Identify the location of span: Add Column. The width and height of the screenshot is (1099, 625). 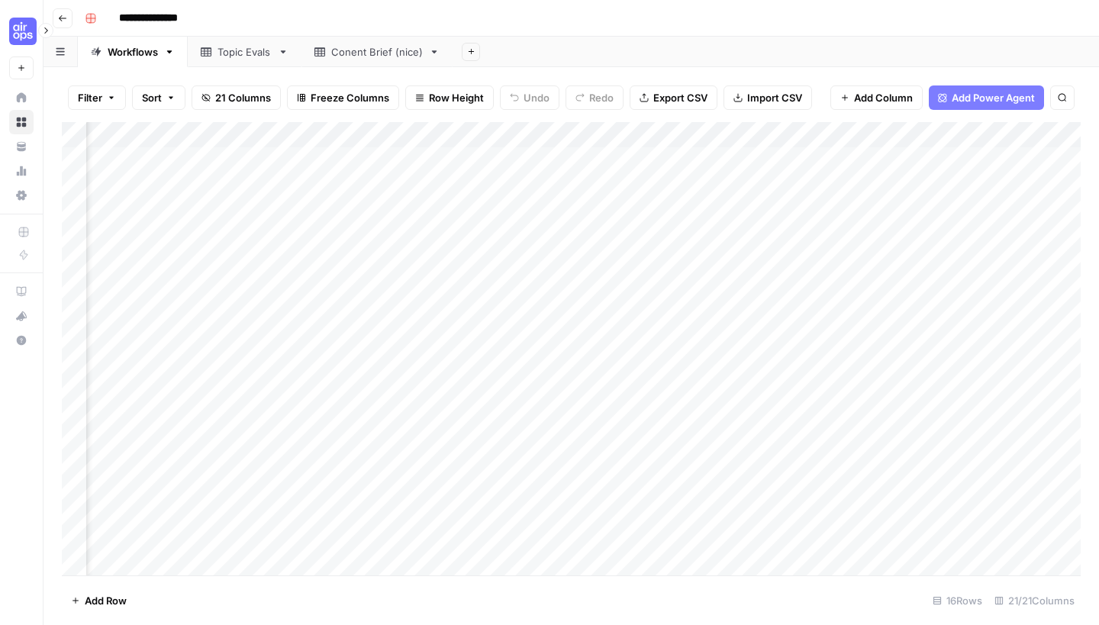
(883, 98).